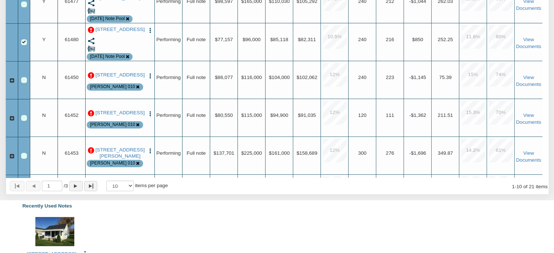 This screenshot has width=554, height=253. I want to click on span: 61450, so click(72, 77).